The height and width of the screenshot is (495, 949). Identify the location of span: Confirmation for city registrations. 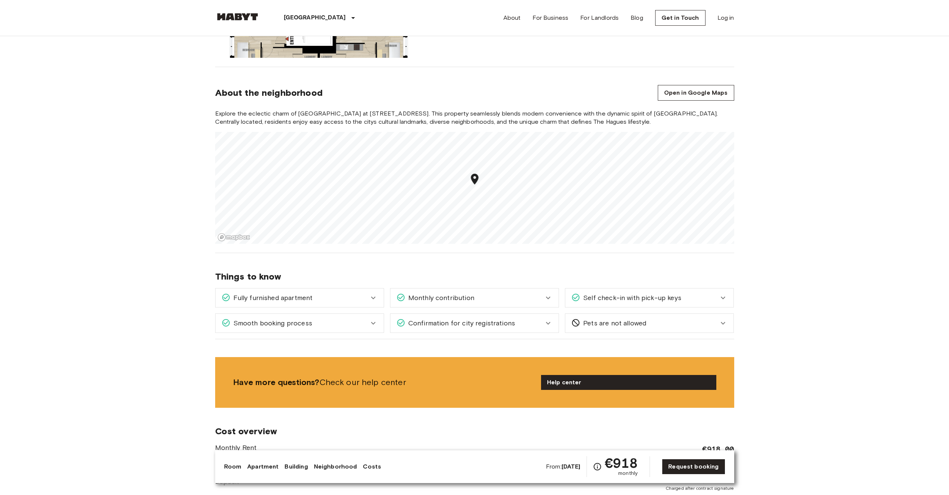
(460, 323).